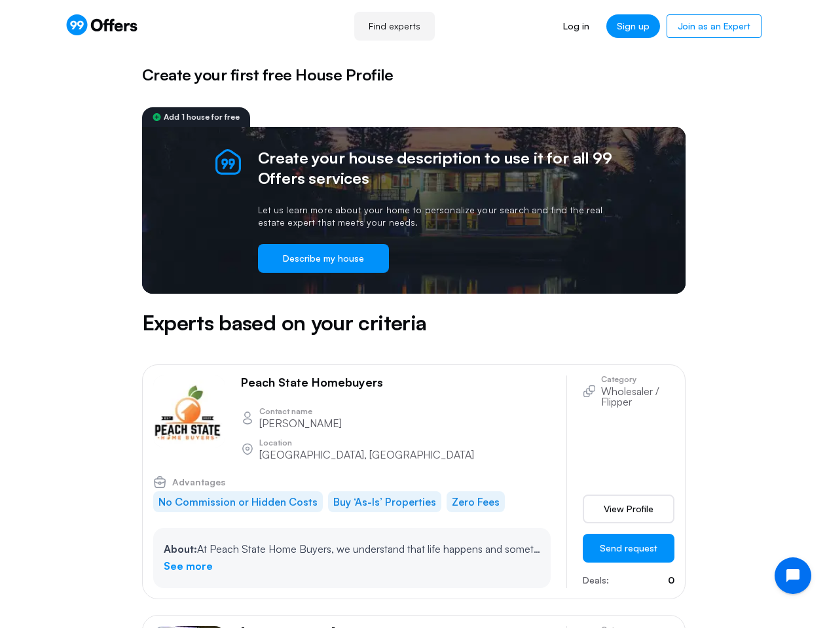  What do you see at coordinates (414, 75) in the screenshot?
I see `h5: Create your first free House Profile` at bounding box center [414, 75].